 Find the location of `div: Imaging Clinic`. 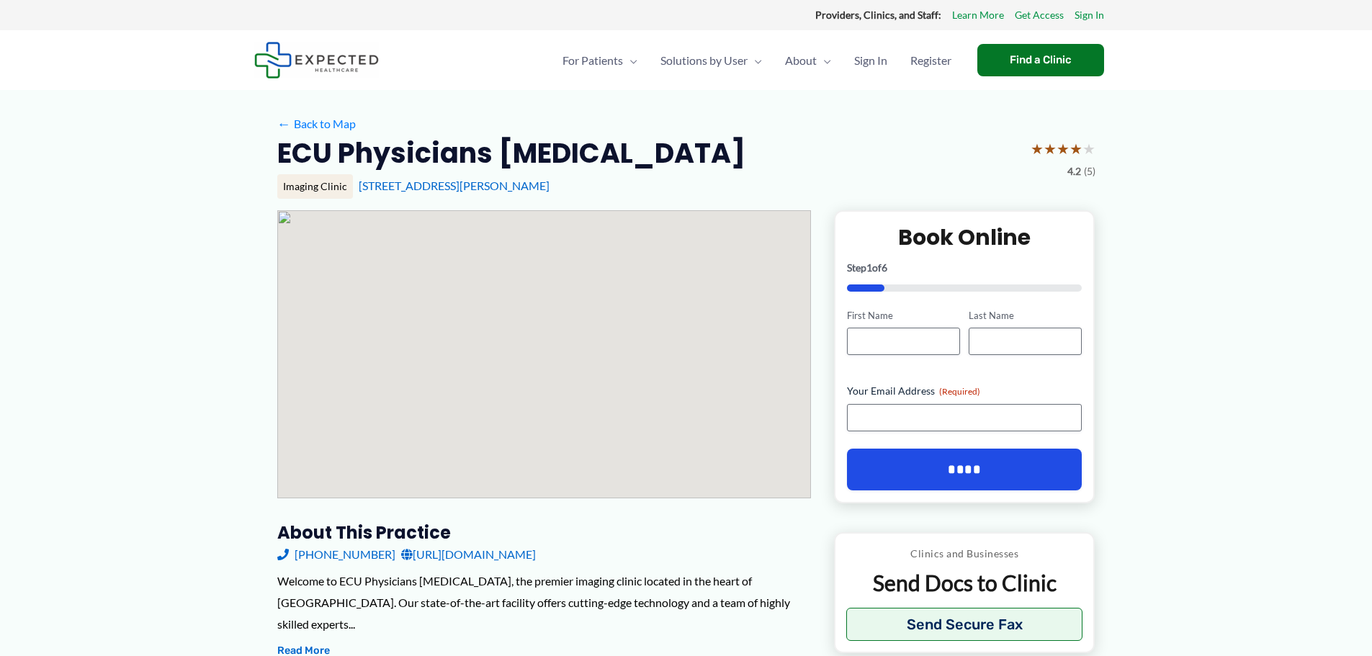

div: Imaging Clinic is located at coordinates (315, 187).